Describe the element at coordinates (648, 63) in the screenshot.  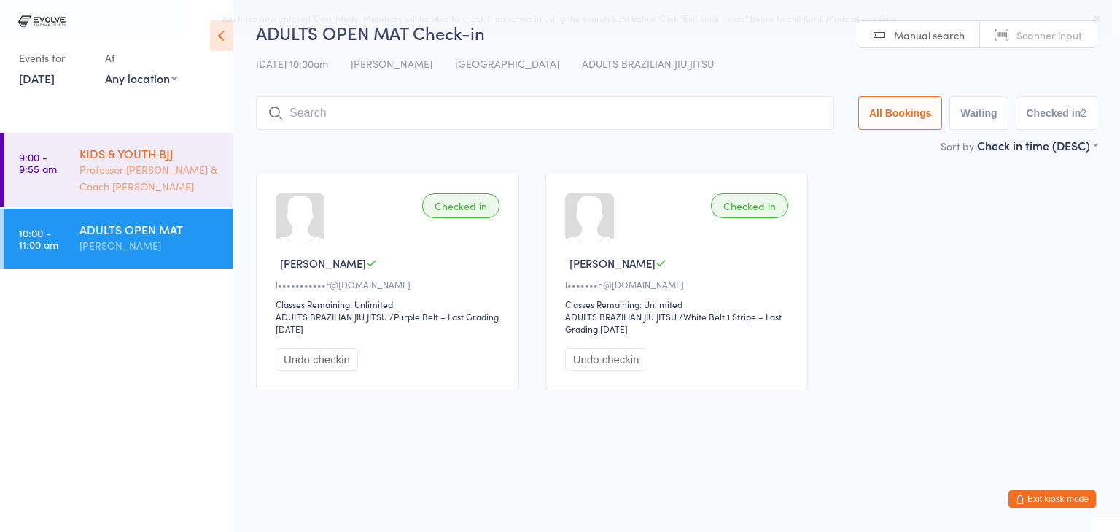
I see `span: ADULTS BRAZILIAN JIU JITSU` at that location.